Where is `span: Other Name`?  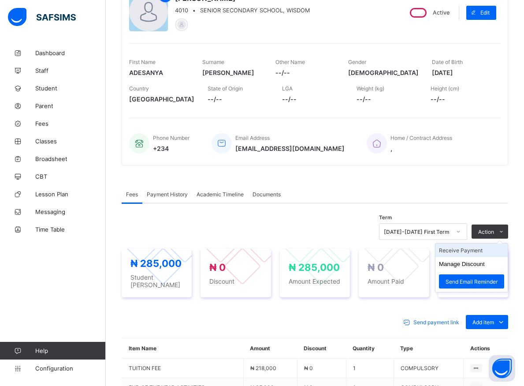
span: Other Name is located at coordinates (290, 62).